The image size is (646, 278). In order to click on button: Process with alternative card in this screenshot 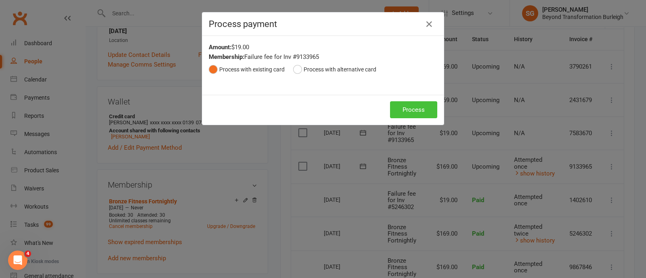, I will do `click(335, 69)`.